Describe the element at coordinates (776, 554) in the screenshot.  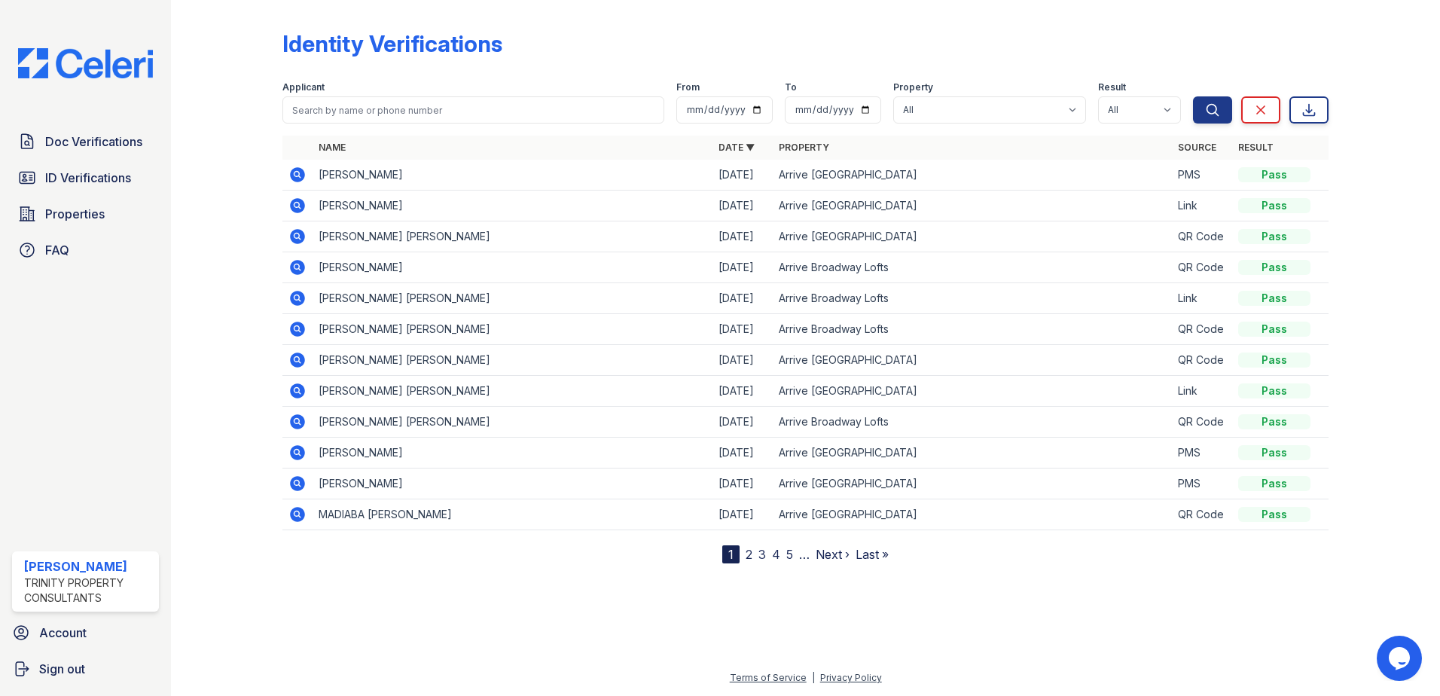
I see `a: 4` at that location.